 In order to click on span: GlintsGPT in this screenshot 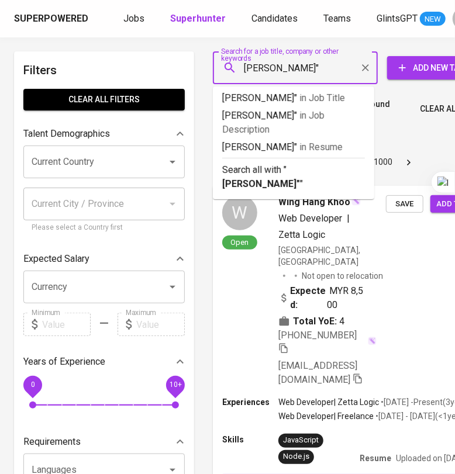, I will do `click(397, 18)`.